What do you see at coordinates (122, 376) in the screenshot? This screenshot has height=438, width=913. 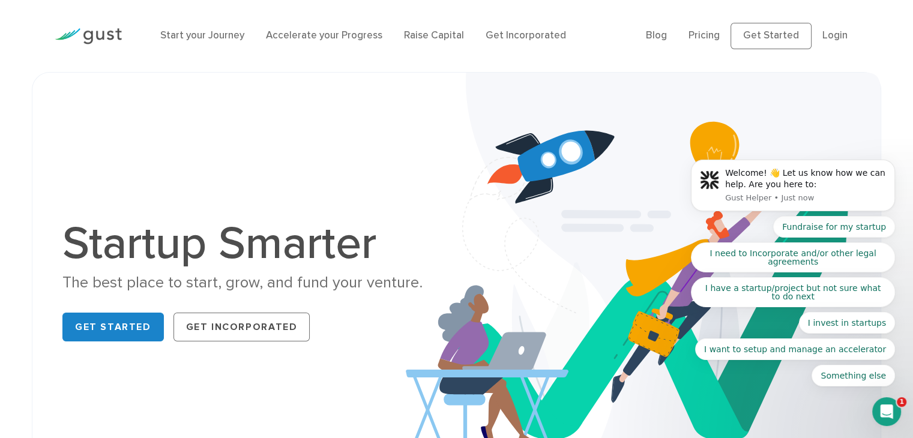 I see `button: Quick reply: I want to setup and manage an accelerator` at bounding box center [122, 376].